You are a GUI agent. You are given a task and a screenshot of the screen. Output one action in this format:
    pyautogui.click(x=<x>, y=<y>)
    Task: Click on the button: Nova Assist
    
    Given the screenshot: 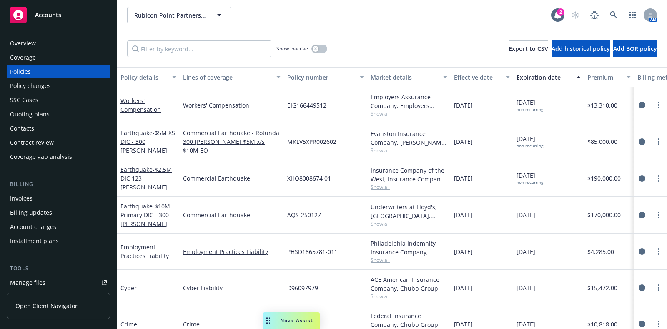 What is the action you would take?
    pyautogui.click(x=291, y=321)
    